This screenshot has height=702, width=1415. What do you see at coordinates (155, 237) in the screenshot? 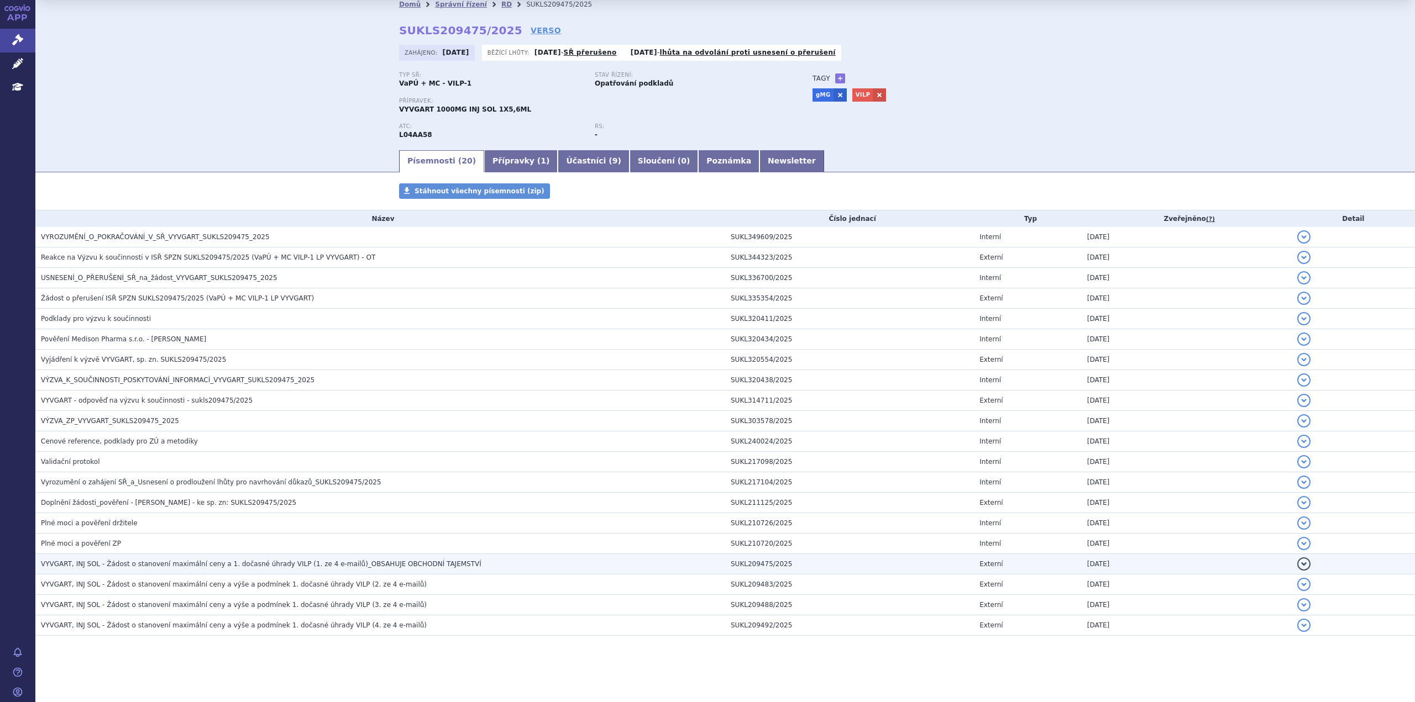
I see `span: VYROZUMĚNÍ_O_POKRAČOVÁNÍ_V_SŘ_VYVGART_SUKLS209475_2025` at bounding box center [155, 237].